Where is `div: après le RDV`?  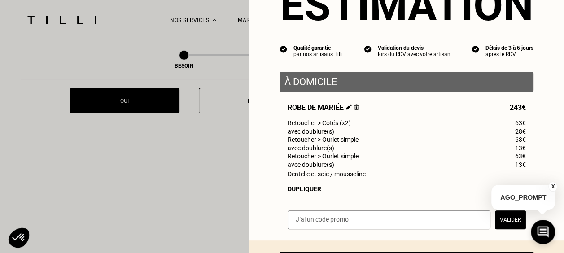 div: après le RDV is located at coordinates (509, 54).